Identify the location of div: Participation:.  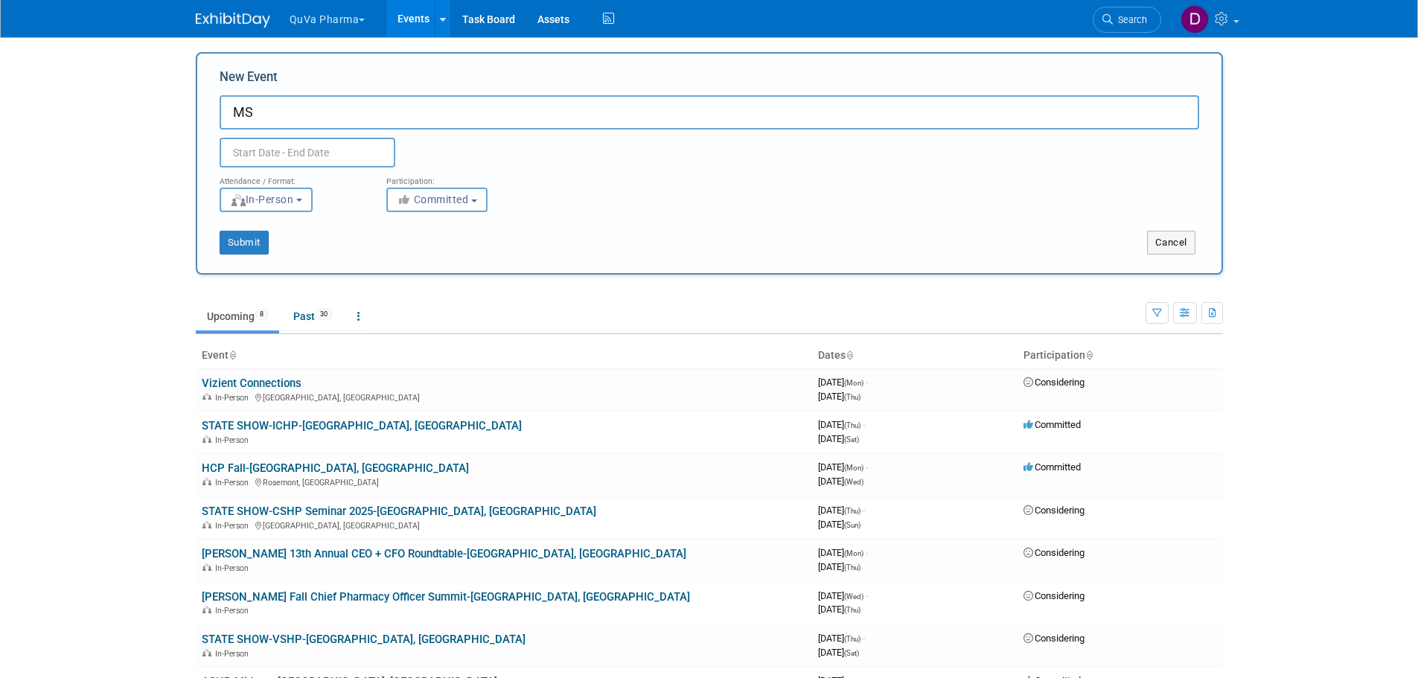
(458, 177).